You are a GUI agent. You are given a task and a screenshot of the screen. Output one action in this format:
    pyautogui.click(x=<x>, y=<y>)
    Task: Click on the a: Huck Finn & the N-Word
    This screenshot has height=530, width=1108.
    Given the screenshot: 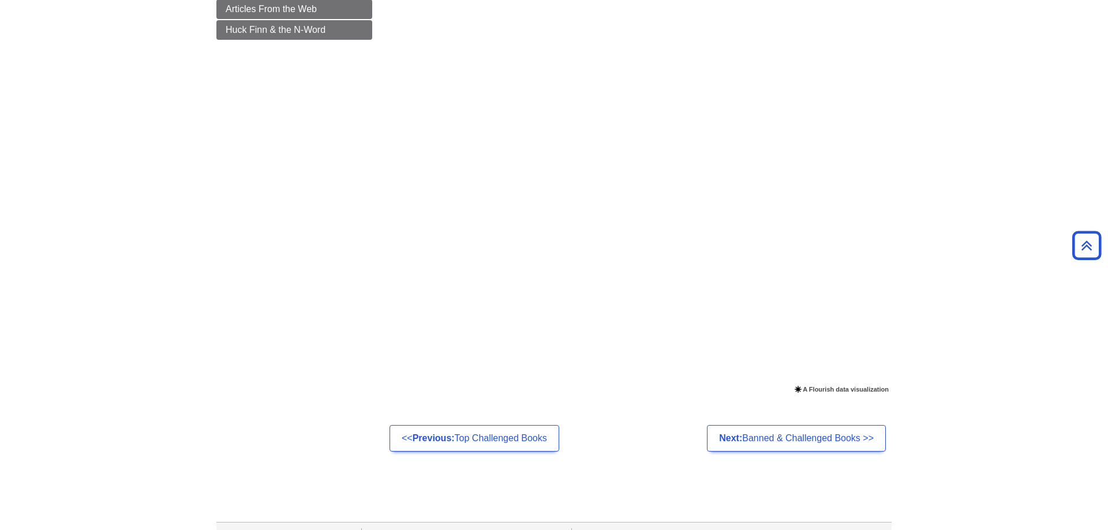 What is the action you would take?
    pyautogui.click(x=294, y=30)
    